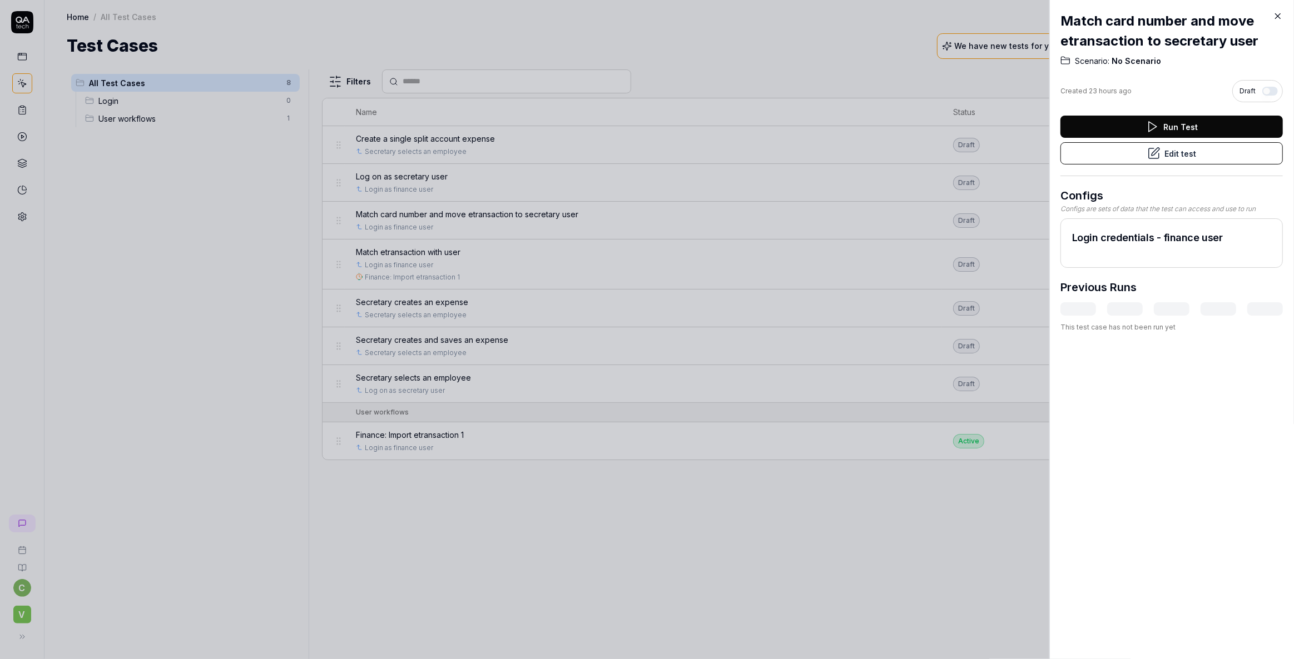 This screenshot has height=659, width=1294. Describe the element at coordinates (1171, 209) in the screenshot. I see `div: Configs are sets of data that the test can access and use to run` at that location.